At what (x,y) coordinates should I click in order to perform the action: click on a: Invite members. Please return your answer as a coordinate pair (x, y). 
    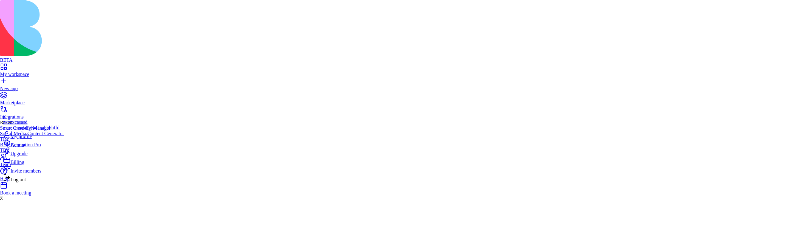
    Looking at the image, I should click on (31, 169).